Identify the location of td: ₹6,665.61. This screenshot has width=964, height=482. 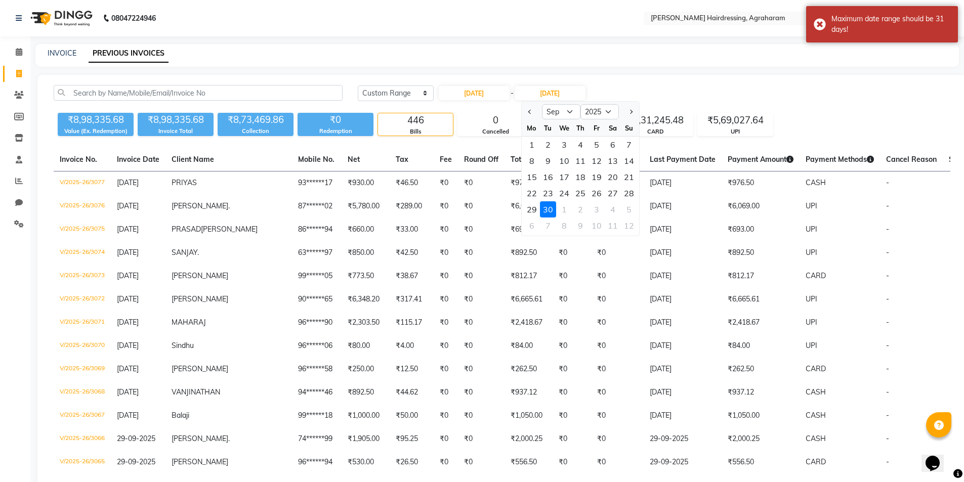
(760, 299).